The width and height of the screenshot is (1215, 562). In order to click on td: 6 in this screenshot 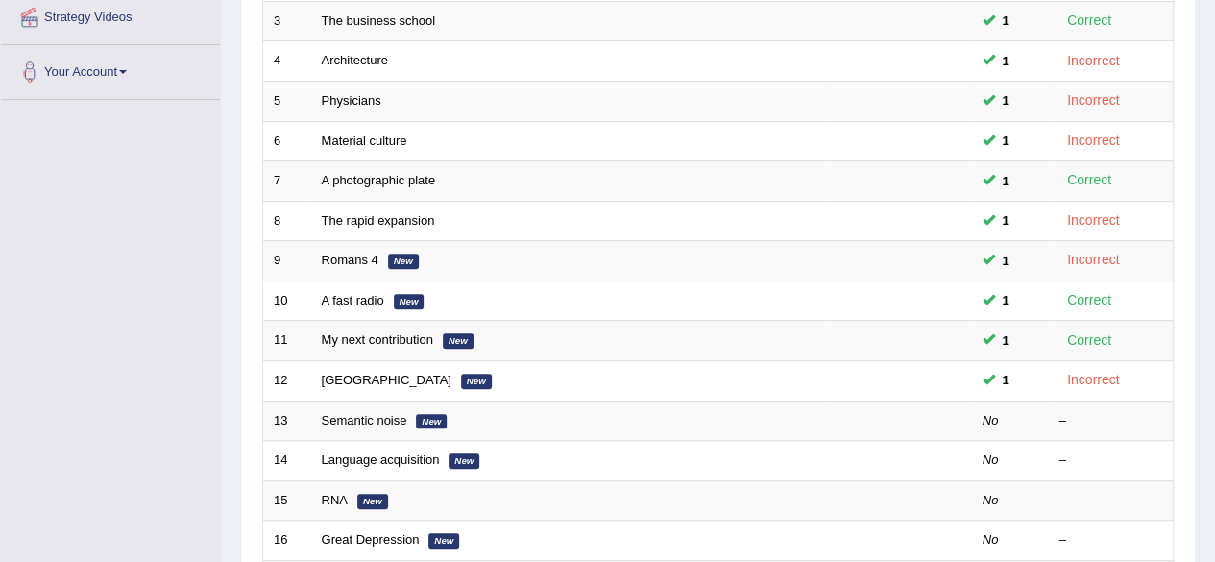, I will do `click(287, 141)`.